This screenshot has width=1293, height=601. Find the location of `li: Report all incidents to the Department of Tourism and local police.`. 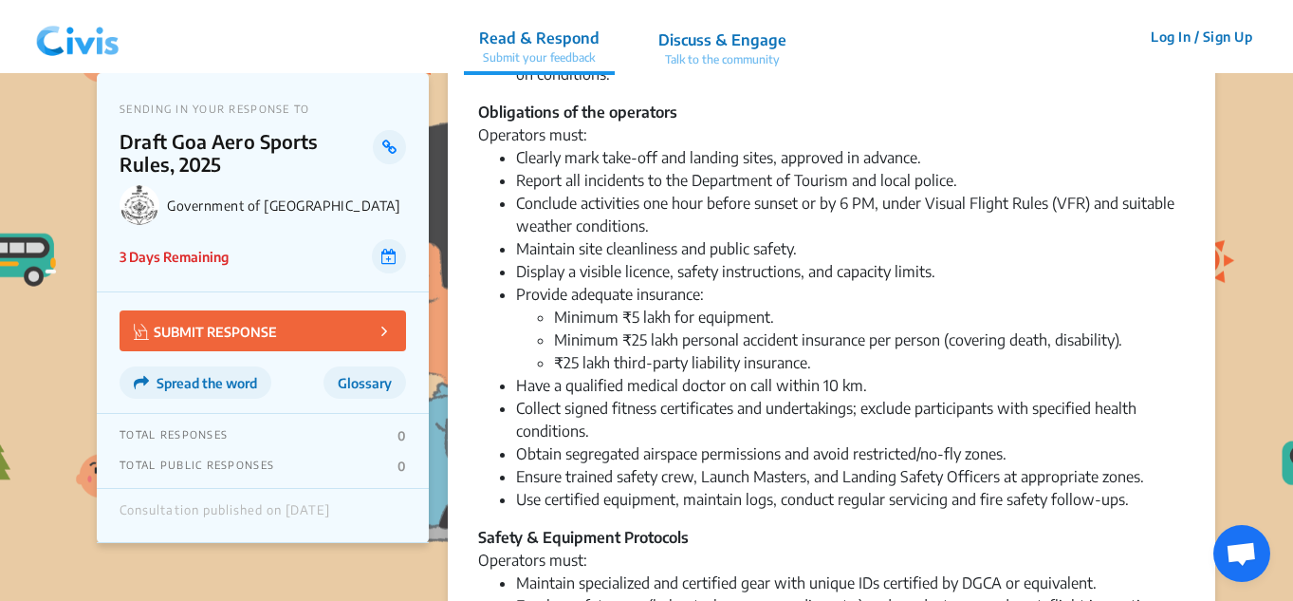

li: Report all incidents to the Department of Tourism and local police. is located at coordinates (850, 180).